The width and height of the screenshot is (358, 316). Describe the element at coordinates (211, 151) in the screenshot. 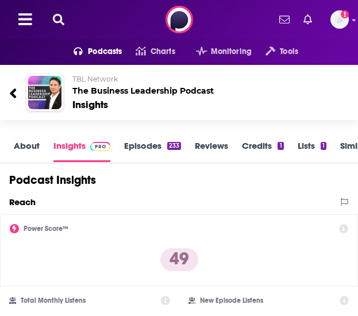

I see `a: Reviews` at that location.